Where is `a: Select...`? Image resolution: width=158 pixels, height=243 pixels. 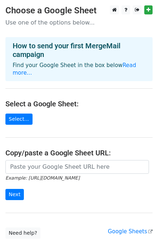 a: Select... is located at coordinates (19, 119).